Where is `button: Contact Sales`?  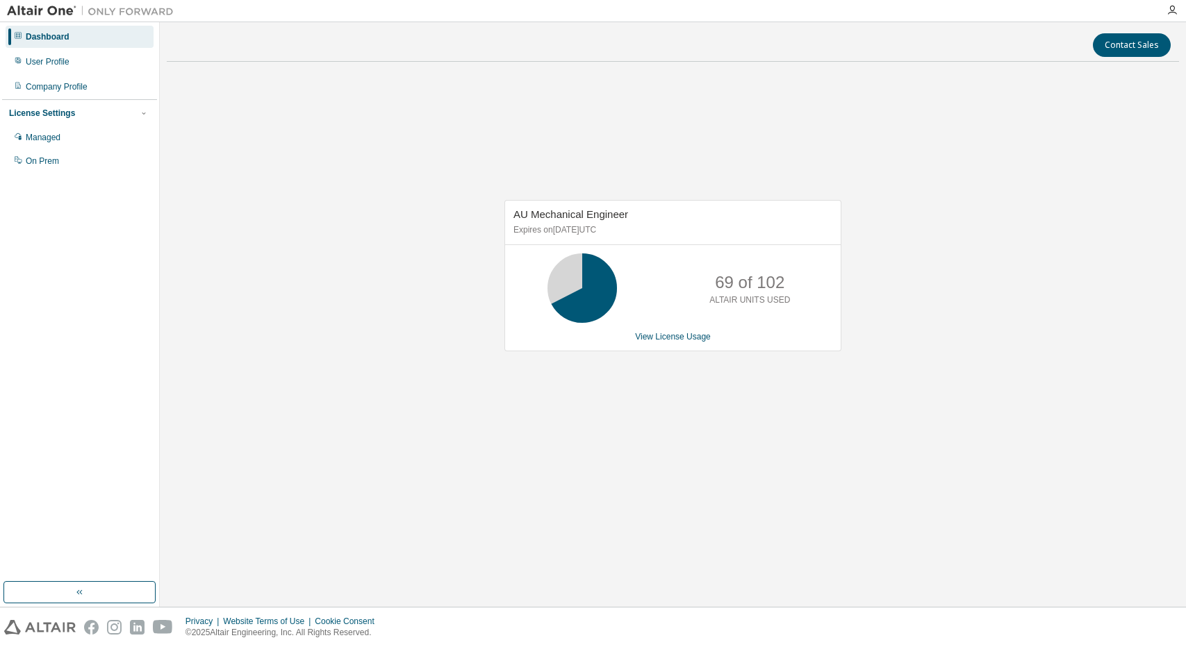
button: Contact Sales is located at coordinates (1132, 45).